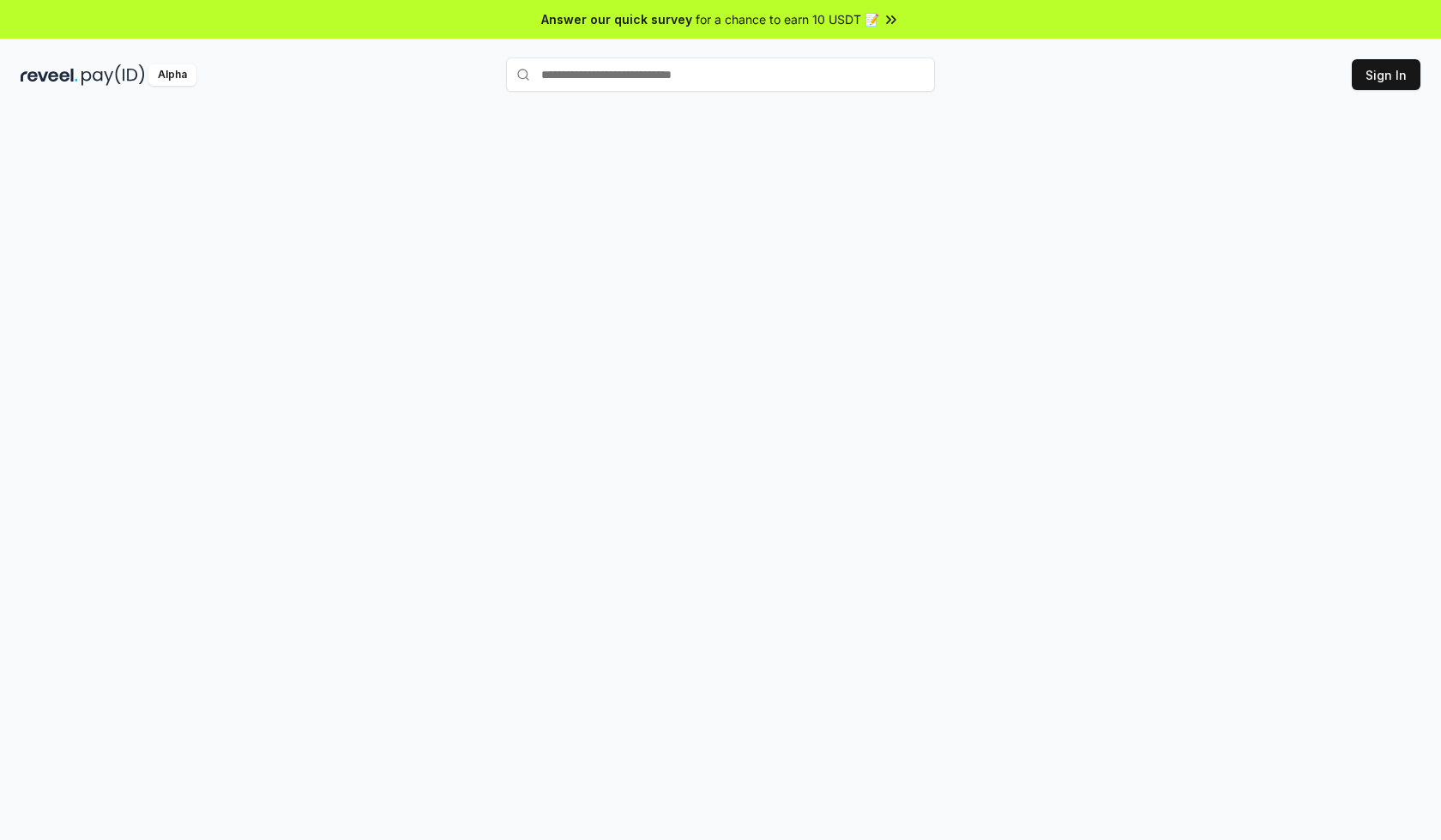 This screenshot has width=1441, height=840. What do you see at coordinates (113, 74) in the screenshot?
I see `img: pay_id` at bounding box center [113, 74].